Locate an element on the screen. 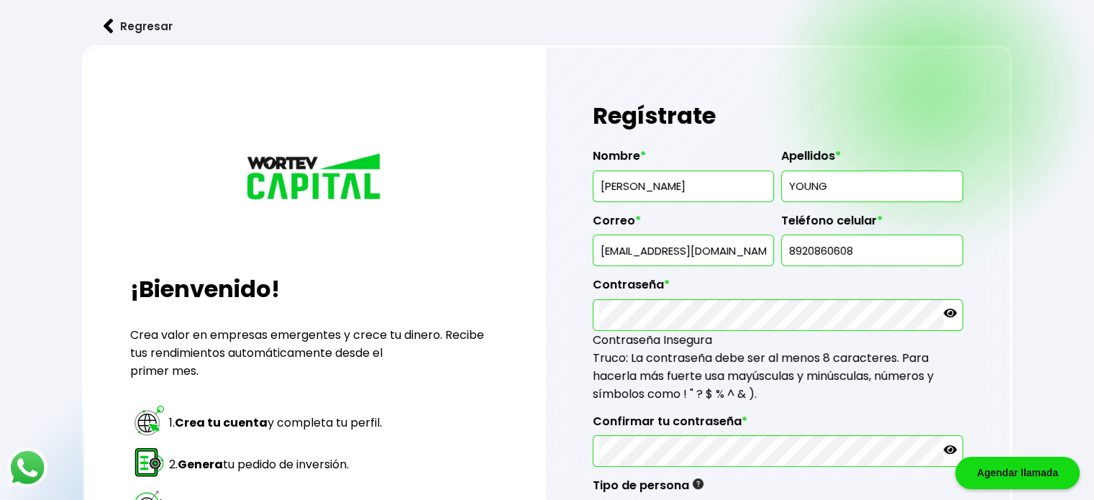 The image size is (1094, 500). input: inversionista@gmail.com is located at coordinates (683, 250).